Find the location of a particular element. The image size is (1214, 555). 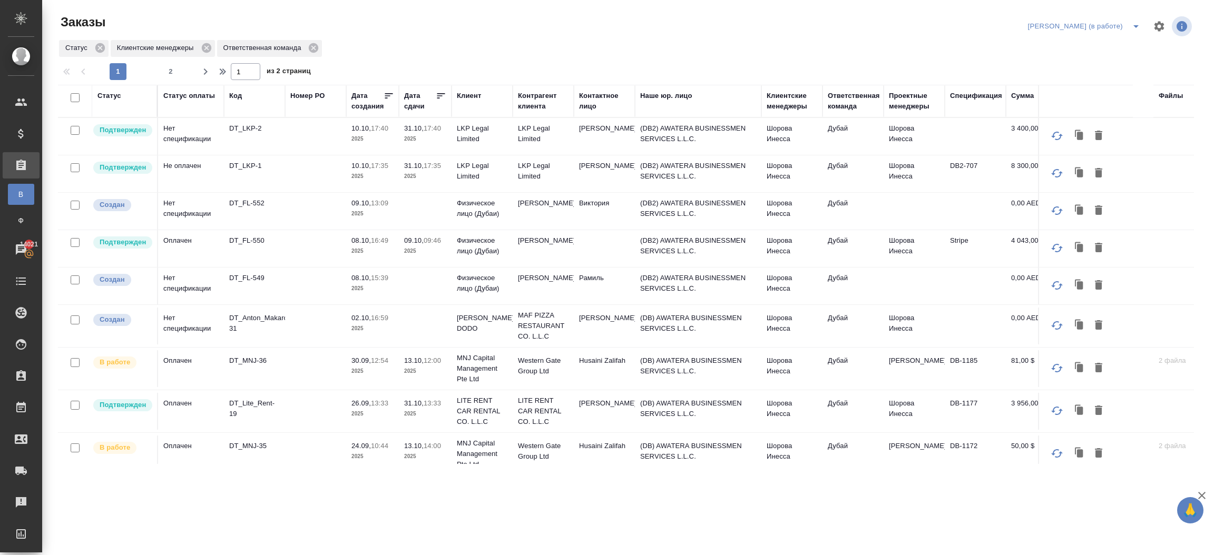

p: MNJ Capital Management Pte Ltd is located at coordinates (482, 454).